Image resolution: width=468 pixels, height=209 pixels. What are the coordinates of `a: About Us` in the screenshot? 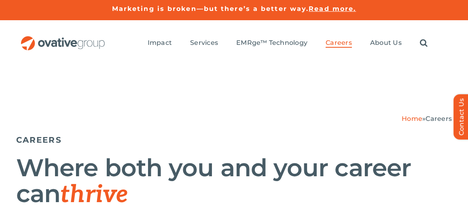 It's located at (386, 43).